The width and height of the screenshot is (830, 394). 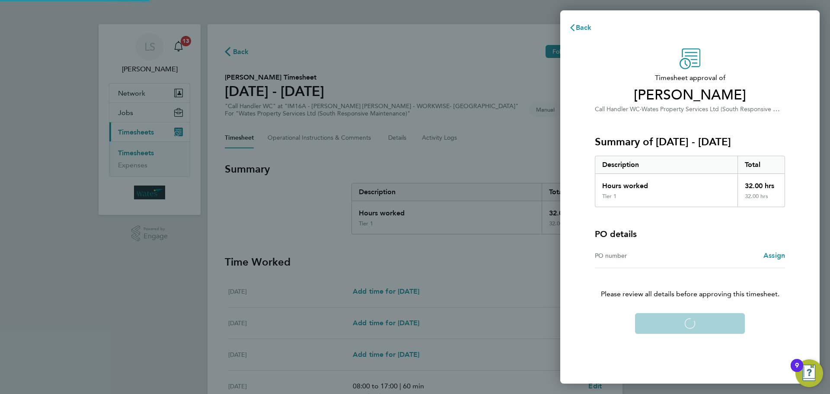 I want to click on button: Open Resource Center, 9 new notifications, so click(x=809, y=373).